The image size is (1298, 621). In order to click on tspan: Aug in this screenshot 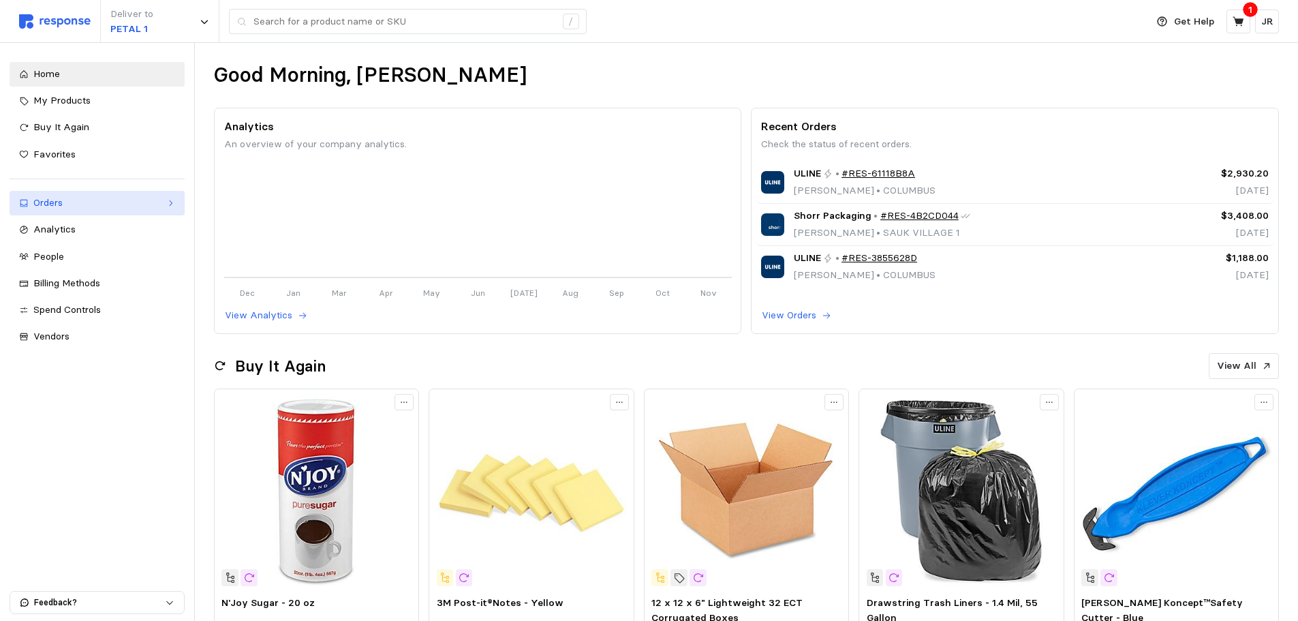, I will do `click(570, 292)`.